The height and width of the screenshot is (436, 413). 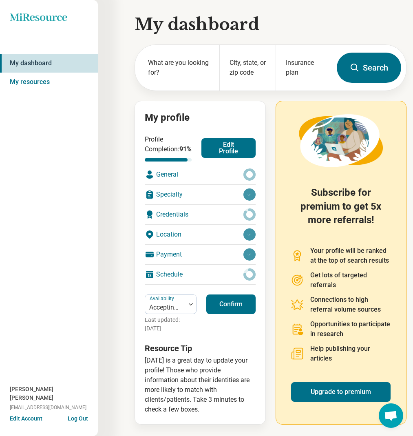 What do you see at coordinates (200, 235) in the screenshot?
I see `div: Location` at bounding box center [200, 235].